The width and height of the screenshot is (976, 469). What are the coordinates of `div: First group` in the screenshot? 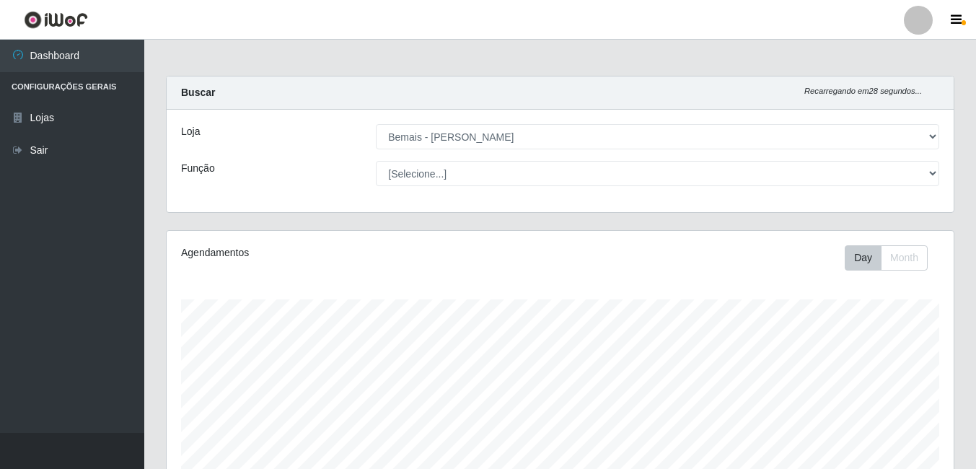 It's located at (886, 258).